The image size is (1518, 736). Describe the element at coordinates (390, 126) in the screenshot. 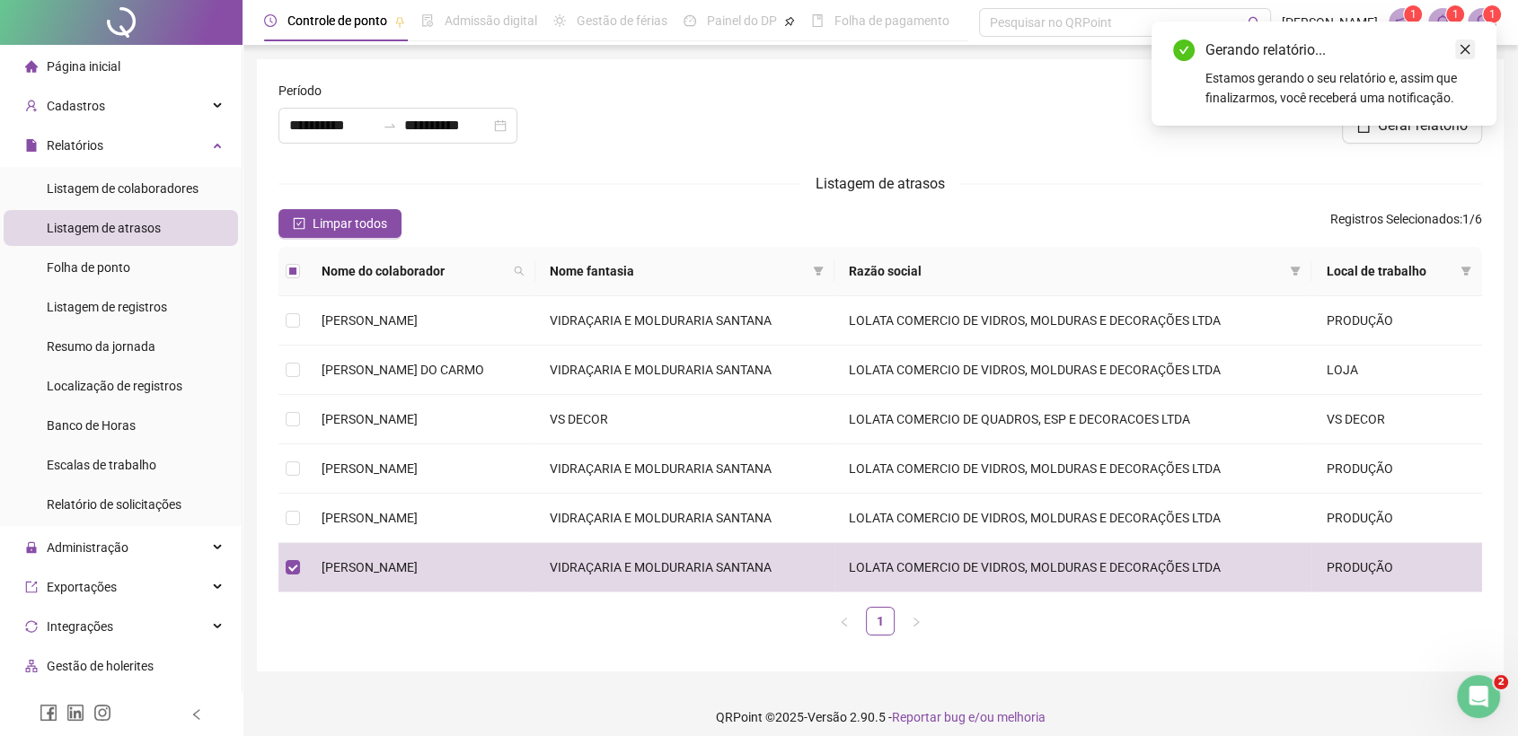

I see `span: to` at that location.